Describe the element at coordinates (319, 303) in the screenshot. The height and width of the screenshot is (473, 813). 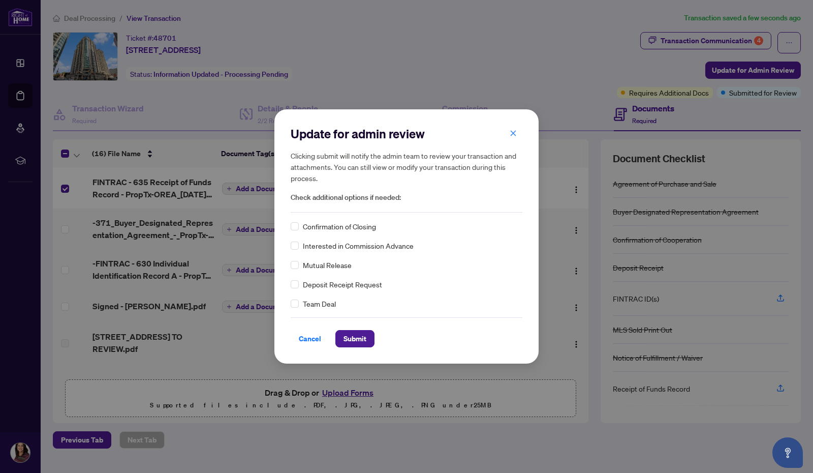
I see `span: Team Deal` at that location.